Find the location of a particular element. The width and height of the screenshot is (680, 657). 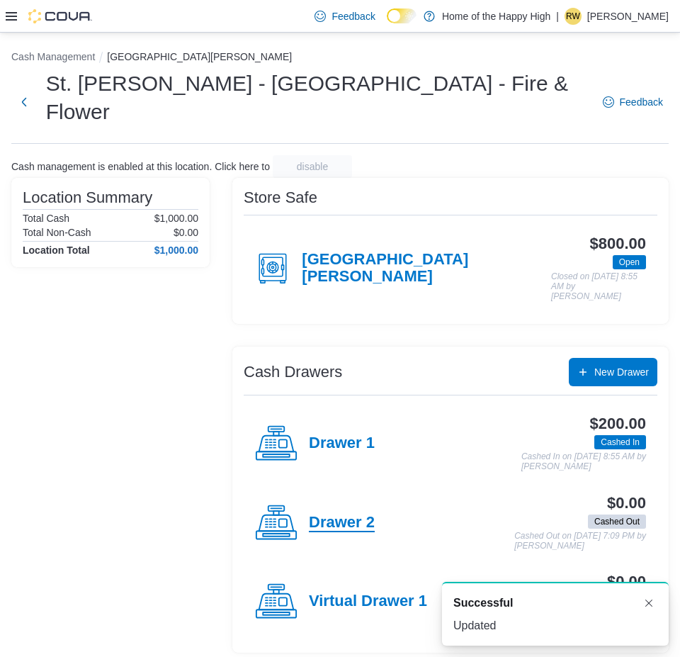

button: Next is located at coordinates (24, 102).